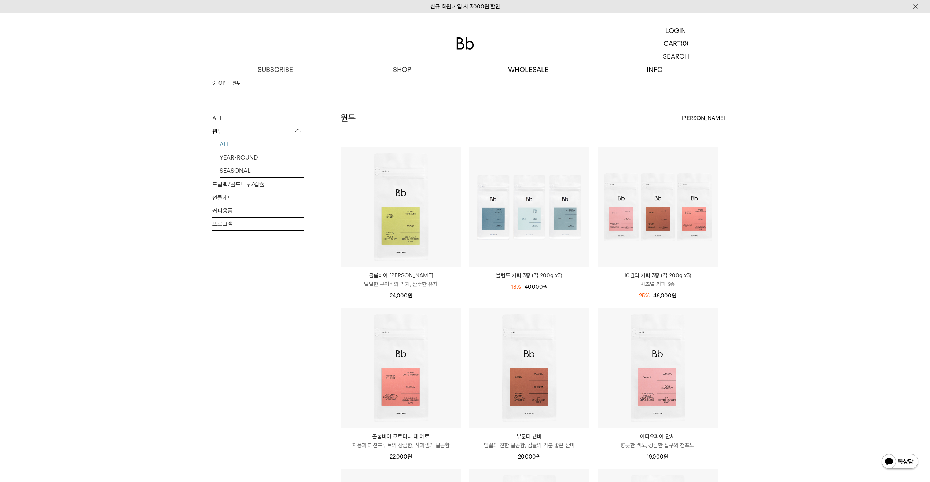  I want to click on img: 콜롬비아 코르티나 데 예로, so click(401, 368).